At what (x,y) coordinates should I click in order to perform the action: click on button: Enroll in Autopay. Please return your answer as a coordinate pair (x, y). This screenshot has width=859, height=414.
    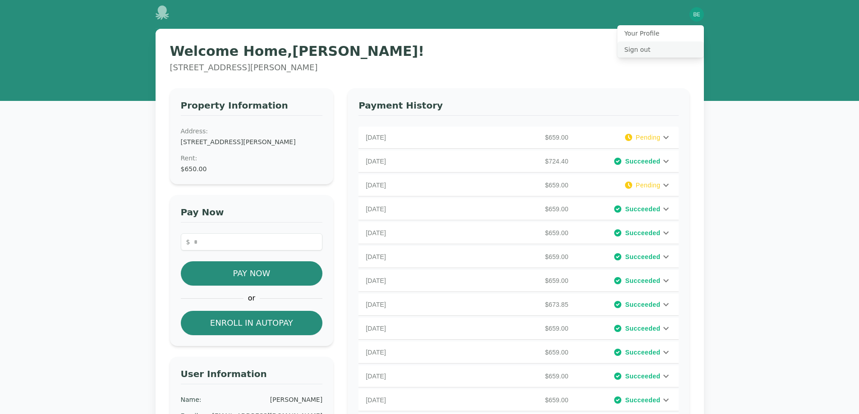
    Looking at the image, I should click on (252, 323).